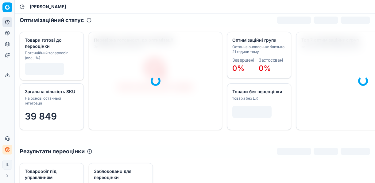 Image resolution: width=375 pixels, height=183 pixels. What do you see at coordinates (52, 20) in the screenshot?
I see `h2: Оптимізаційний статус` at bounding box center [52, 20].